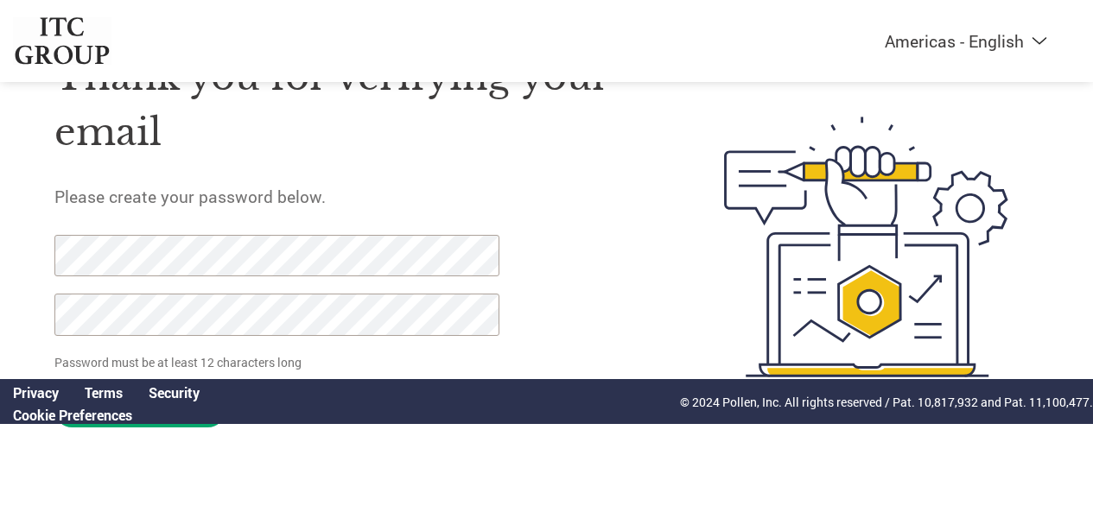 Image resolution: width=1093 pixels, height=512 pixels. What do you see at coordinates (62, 41) in the screenshot?
I see `img: ITC Group` at bounding box center [62, 41].